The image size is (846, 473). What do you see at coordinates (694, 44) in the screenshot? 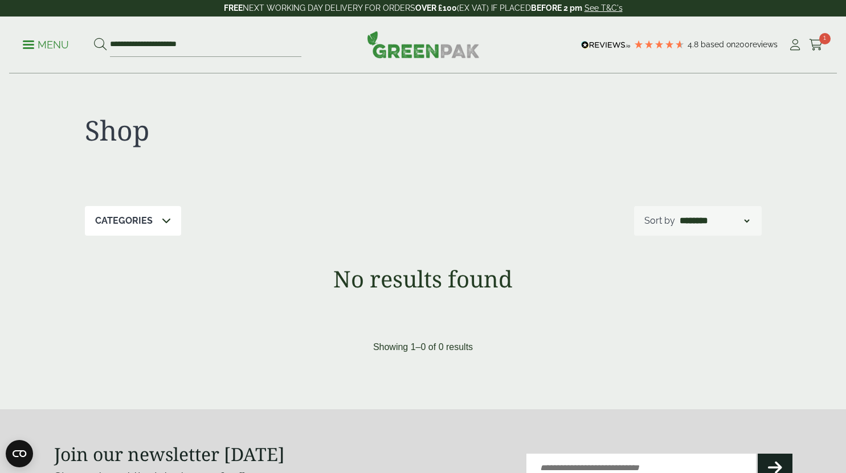
I see `span: 4.8` at bounding box center [694, 44].